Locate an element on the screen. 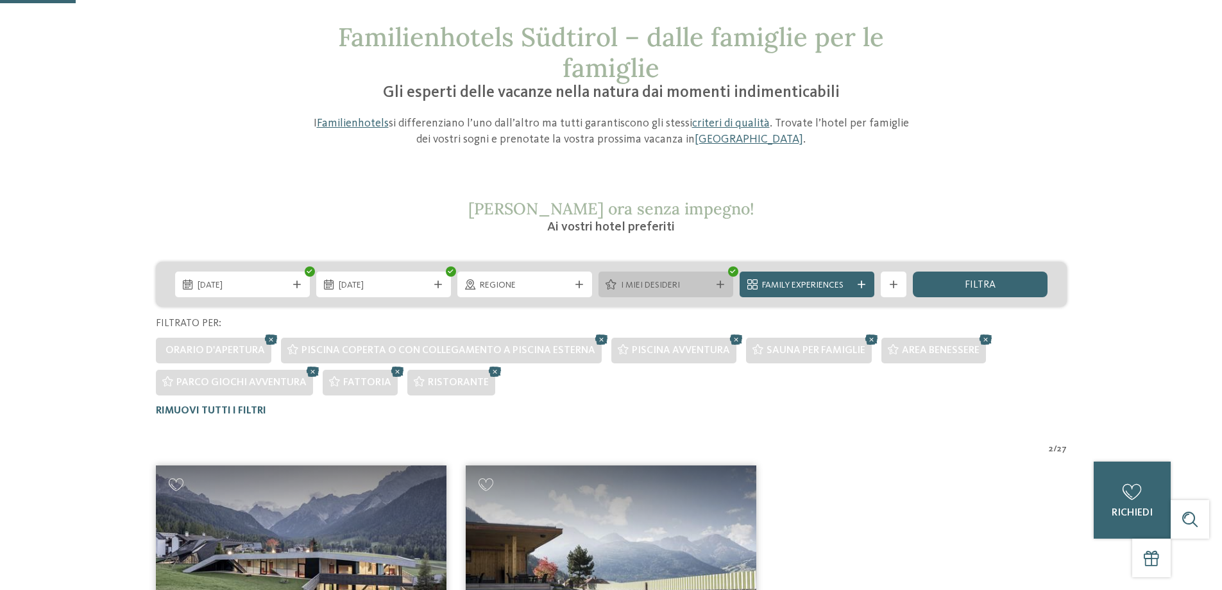 This screenshot has height=590, width=1222. a: richiedi is located at coordinates (1132, 500).